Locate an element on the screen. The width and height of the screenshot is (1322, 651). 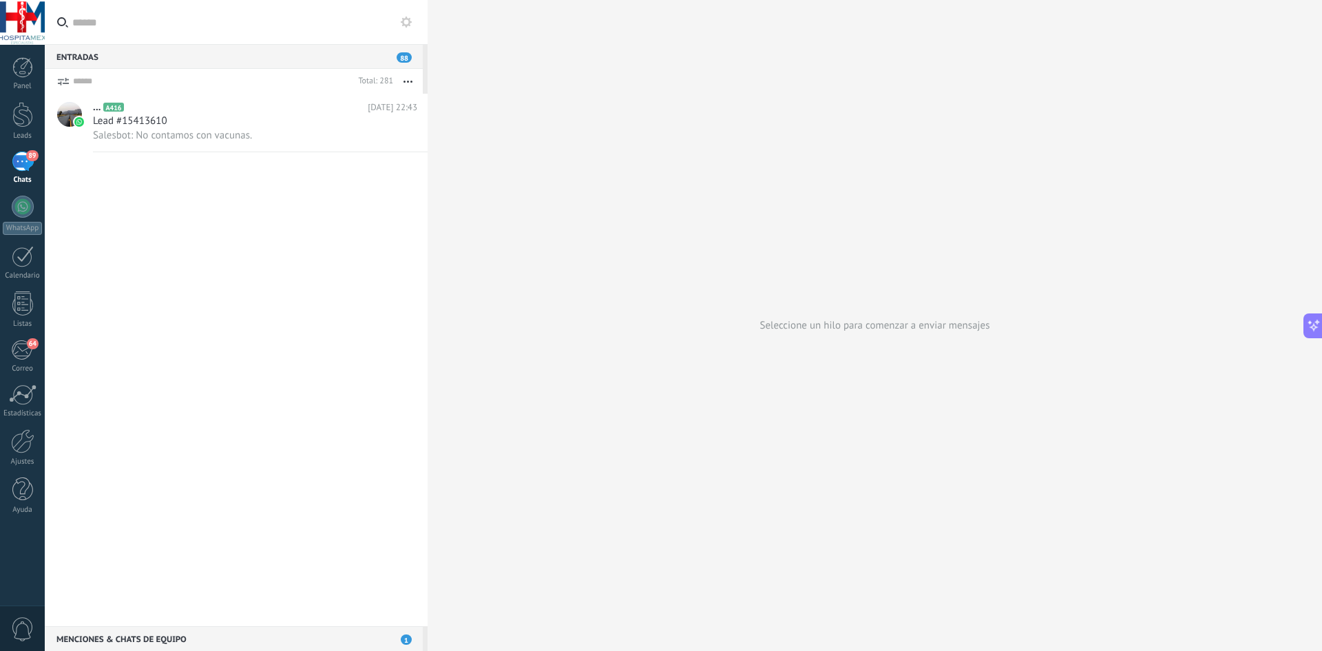
div: Listas is located at coordinates (23, 324).